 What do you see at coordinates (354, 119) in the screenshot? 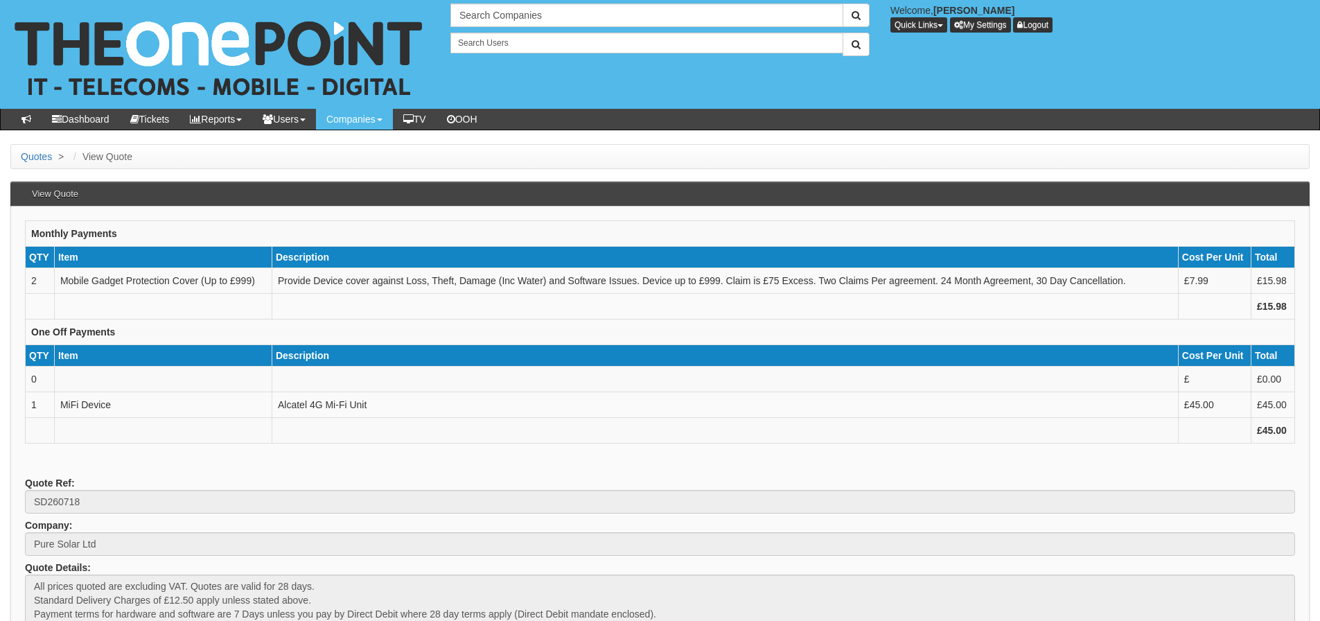
I see `a: Companies` at bounding box center [354, 119].